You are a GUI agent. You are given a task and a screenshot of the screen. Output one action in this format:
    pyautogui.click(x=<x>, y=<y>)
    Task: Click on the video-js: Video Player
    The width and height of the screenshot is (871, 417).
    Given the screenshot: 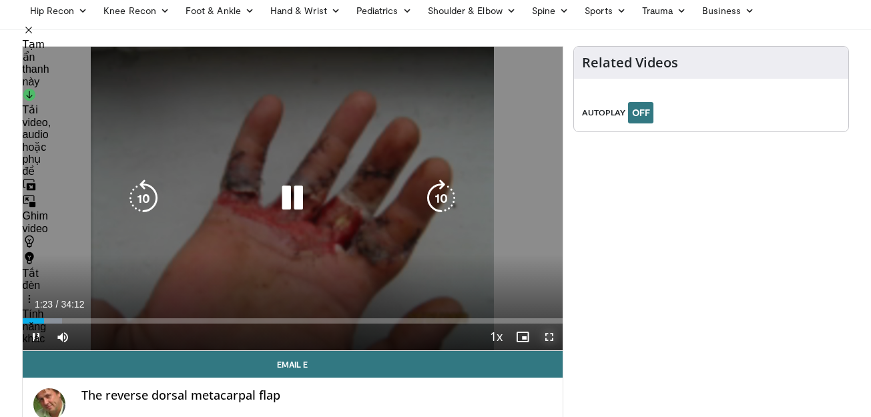 What is the action you would take?
    pyautogui.click(x=293, y=199)
    